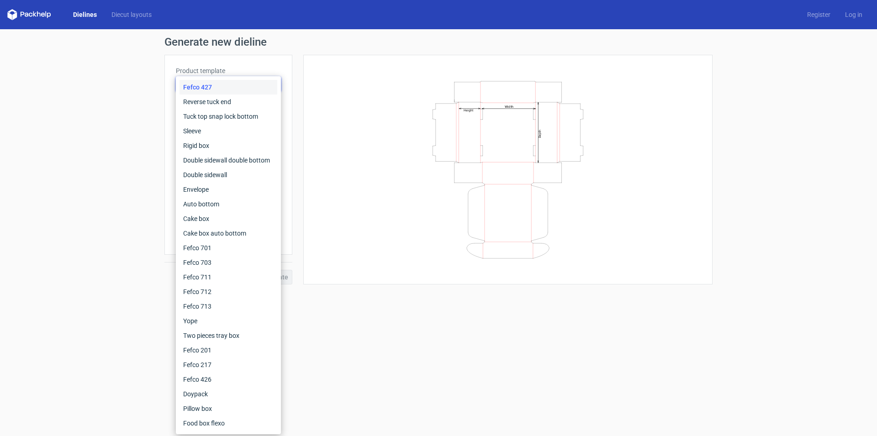 The image size is (877, 436). What do you see at coordinates (228, 263) in the screenshot?
I see `div: Fefco 703` at bounding box center [228, 263].